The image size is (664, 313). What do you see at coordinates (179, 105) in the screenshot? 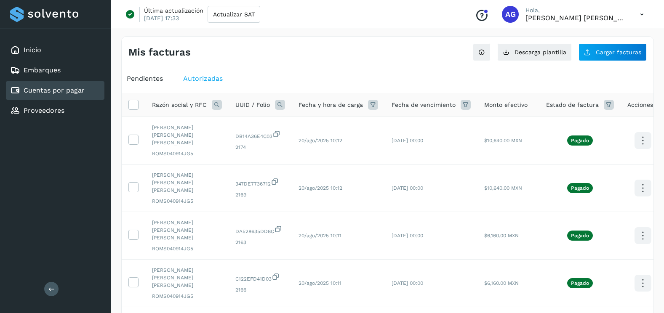
I see `span: Razón social y RFC` at bounding box center [179, 105].